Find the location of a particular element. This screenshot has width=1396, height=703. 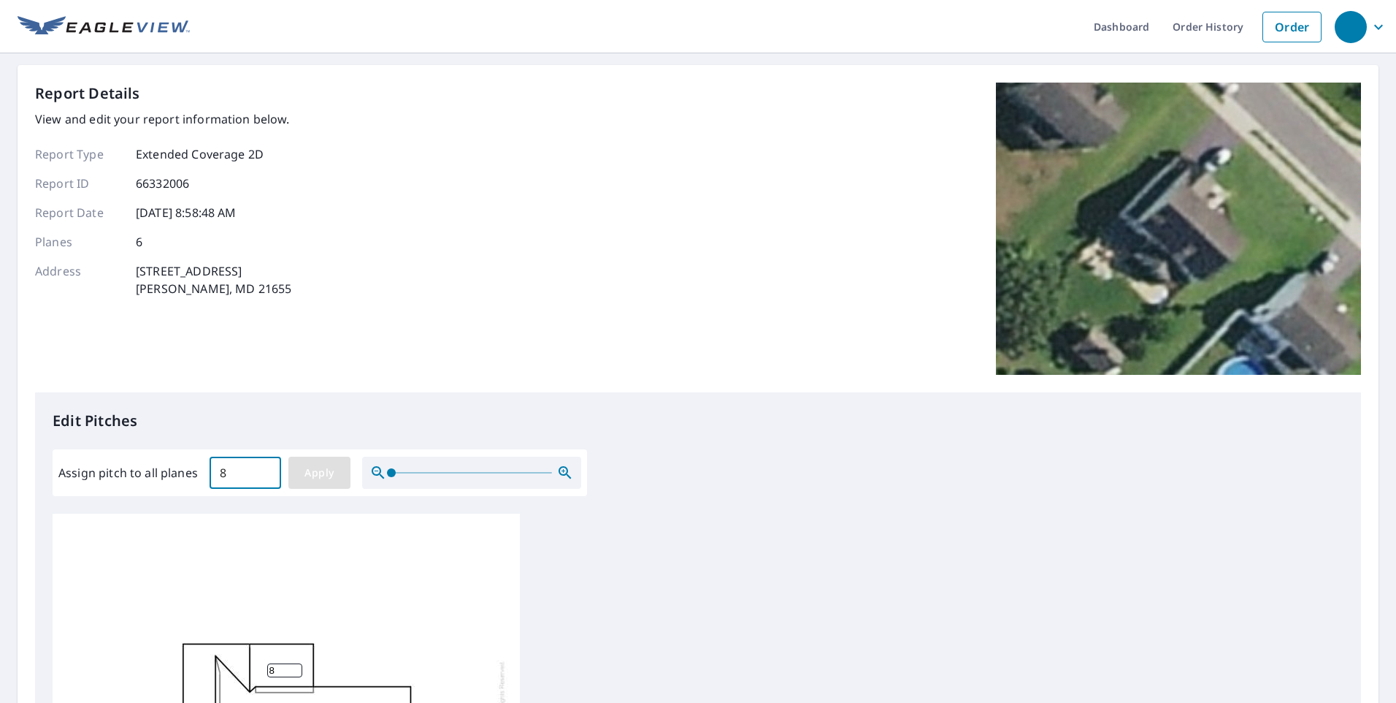

p: 6 is located at coordinates (139, 242).